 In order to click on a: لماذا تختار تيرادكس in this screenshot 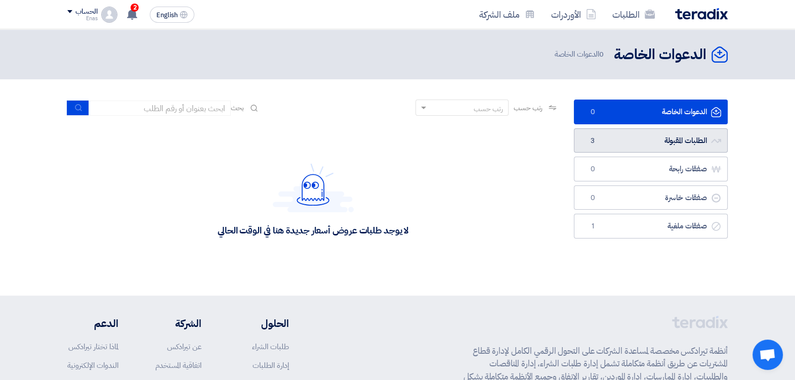, I will do `click(93, 347)`.